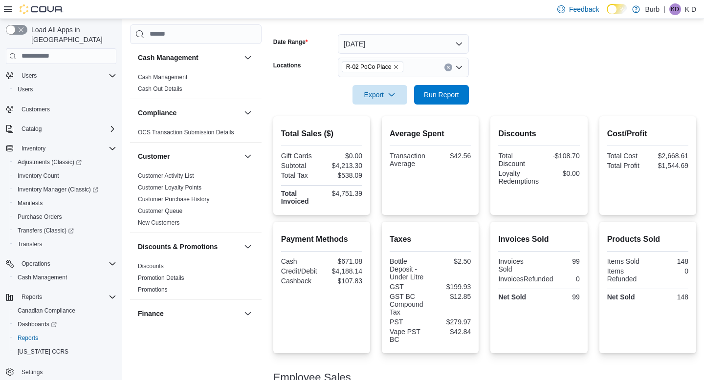 The image size is (704, 380). What do you see at coordinates (525, 279) in the screenshot?
I see `div: InvoicesRefunded` at bounding box center [525, 279].